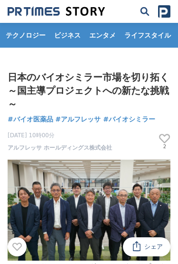  I want to click on img: 成果の裏側にあるストーリーをメディアに届ける, so click(56, 11).